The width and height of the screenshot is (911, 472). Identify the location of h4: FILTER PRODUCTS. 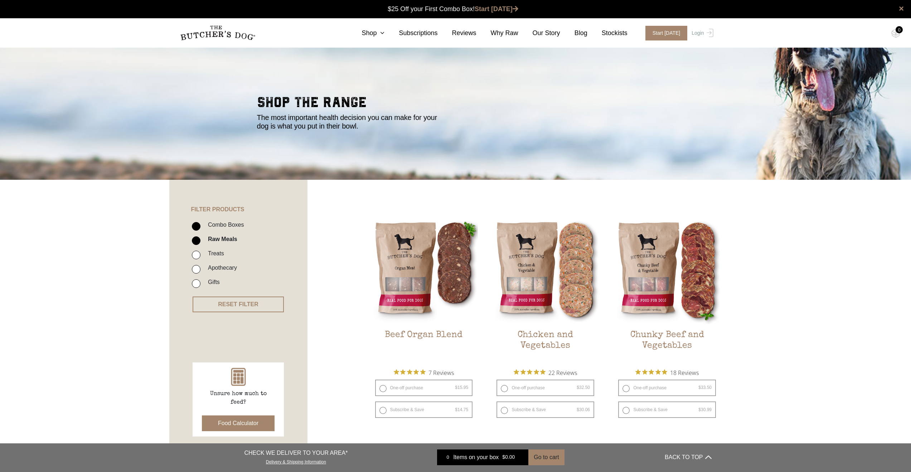
(238, 196).